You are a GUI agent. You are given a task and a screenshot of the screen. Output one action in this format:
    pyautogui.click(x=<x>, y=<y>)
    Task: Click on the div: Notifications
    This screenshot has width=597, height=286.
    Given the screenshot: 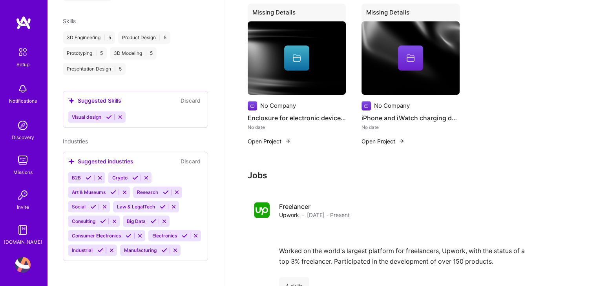 What is the action you would take?
    pyautogui.click(x=23, y=101)
    